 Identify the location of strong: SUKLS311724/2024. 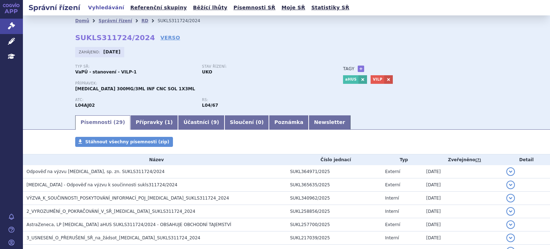
(115, 38).